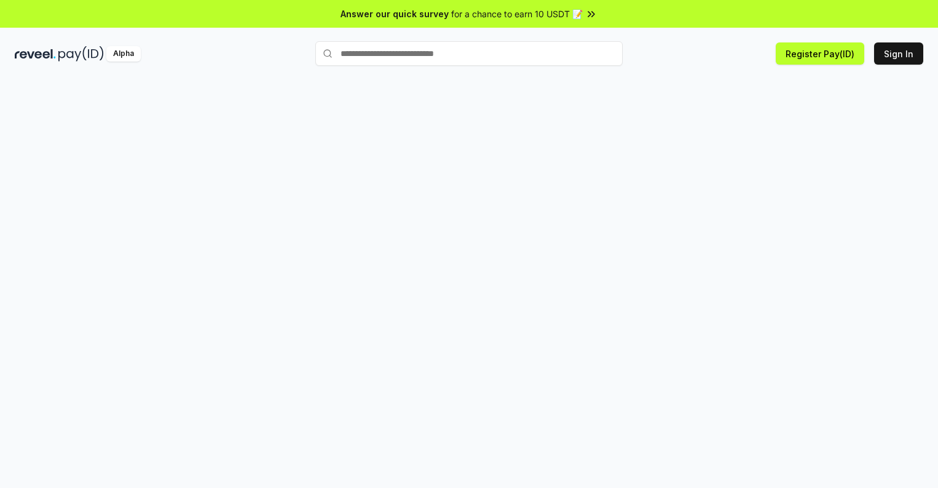 The width and height of the screenshot is (938, 488). What do you see at coordinates (124, 53) in the screenshot?
I see `div: Alpha` at bounding box center [124, 53].